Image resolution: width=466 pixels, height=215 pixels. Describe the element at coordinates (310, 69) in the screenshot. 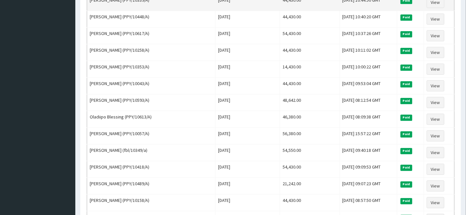

I see `td: 14,430.00` at that location.